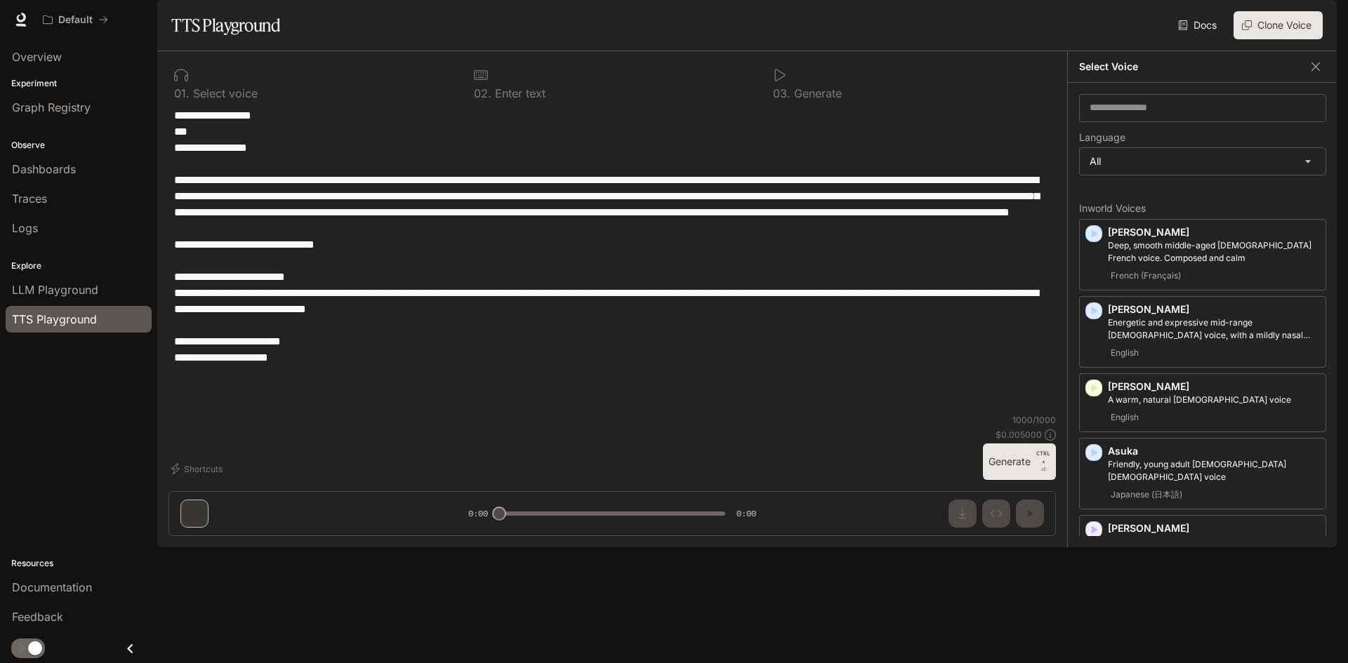  What do you see at coordinates (1019, 435) in the screenshot?
I see `p: $ 0.005000` at bounding box center [1019, 435].